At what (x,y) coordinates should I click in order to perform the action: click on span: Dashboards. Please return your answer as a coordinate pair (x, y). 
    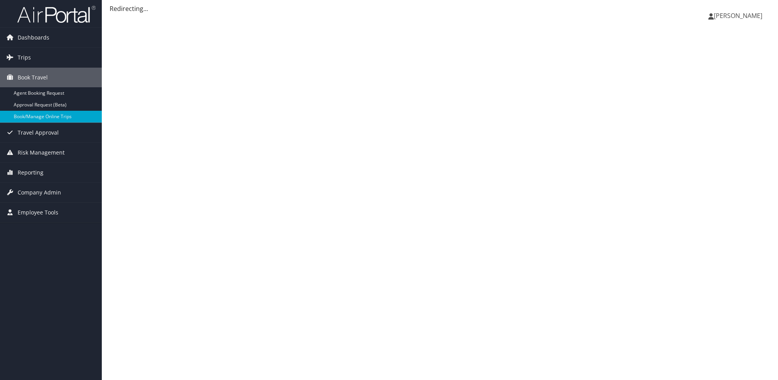
    Looking at the image, I should click on (33, 38).